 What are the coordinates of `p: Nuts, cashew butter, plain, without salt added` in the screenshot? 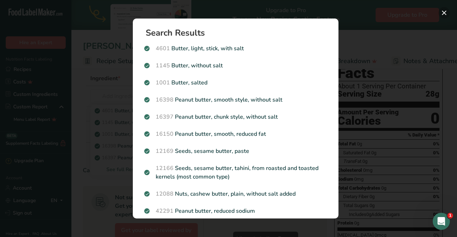 It's located at (235, 194).